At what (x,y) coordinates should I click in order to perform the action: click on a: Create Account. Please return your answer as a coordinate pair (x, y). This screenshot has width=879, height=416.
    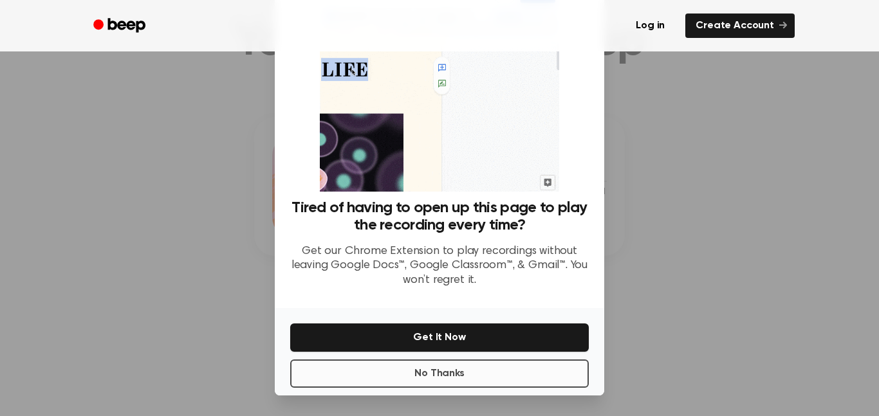
    Looking at the image, I should click on (740, 26).